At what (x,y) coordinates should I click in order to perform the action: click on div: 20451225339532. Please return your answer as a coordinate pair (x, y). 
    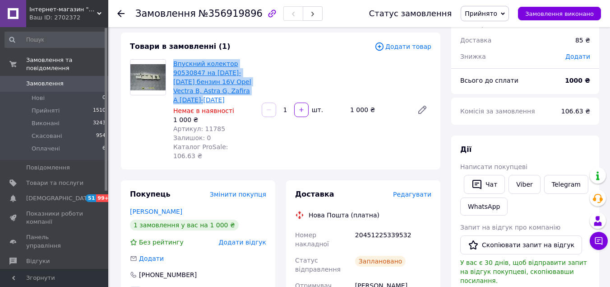
    Looking at the image, I should click on (393, 239).